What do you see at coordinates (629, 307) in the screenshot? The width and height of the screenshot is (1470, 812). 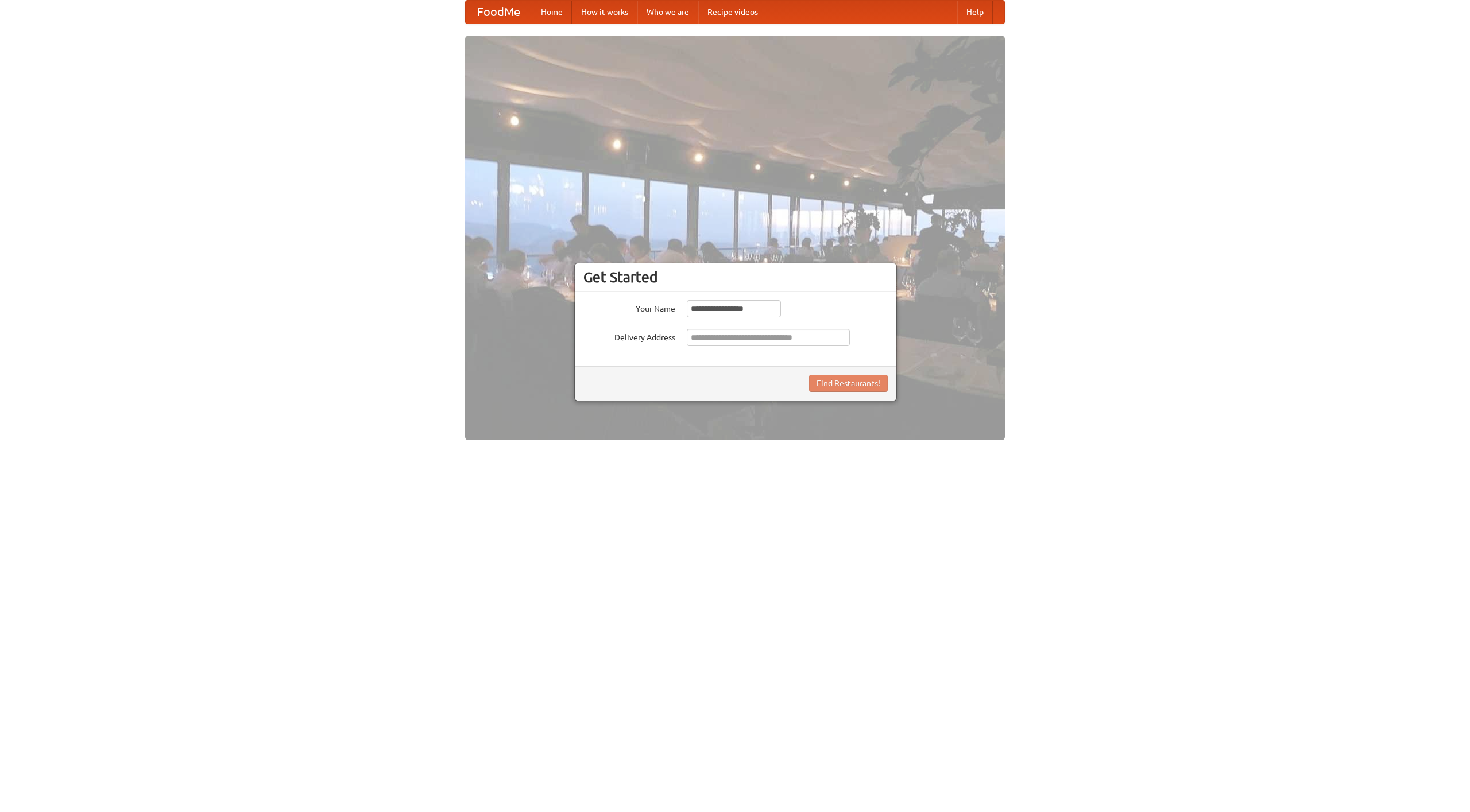 I see `label: Your Name` at bounding box center [629, 307].